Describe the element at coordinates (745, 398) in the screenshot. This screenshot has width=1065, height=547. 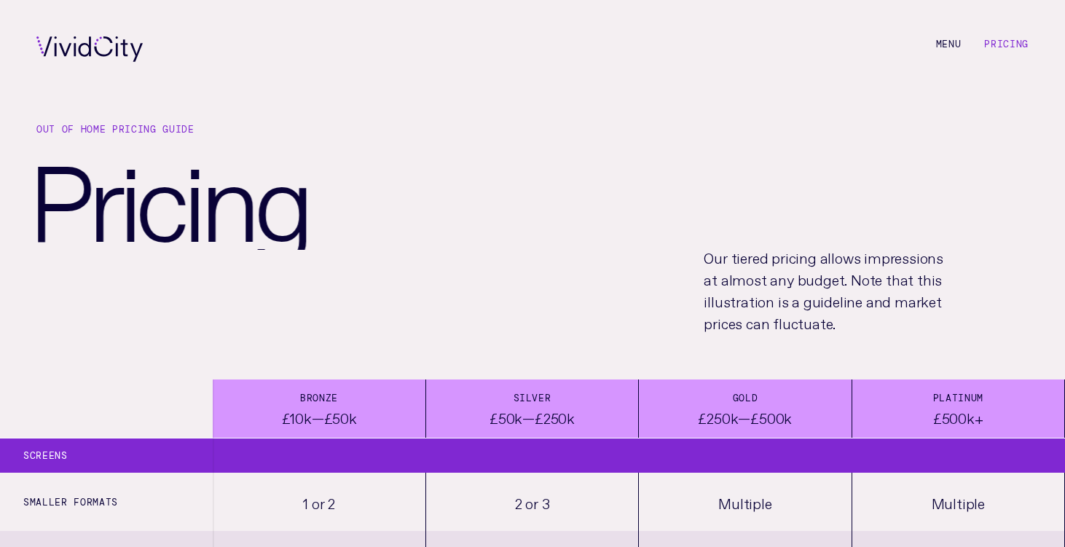
I see `div: Gold` at that location.